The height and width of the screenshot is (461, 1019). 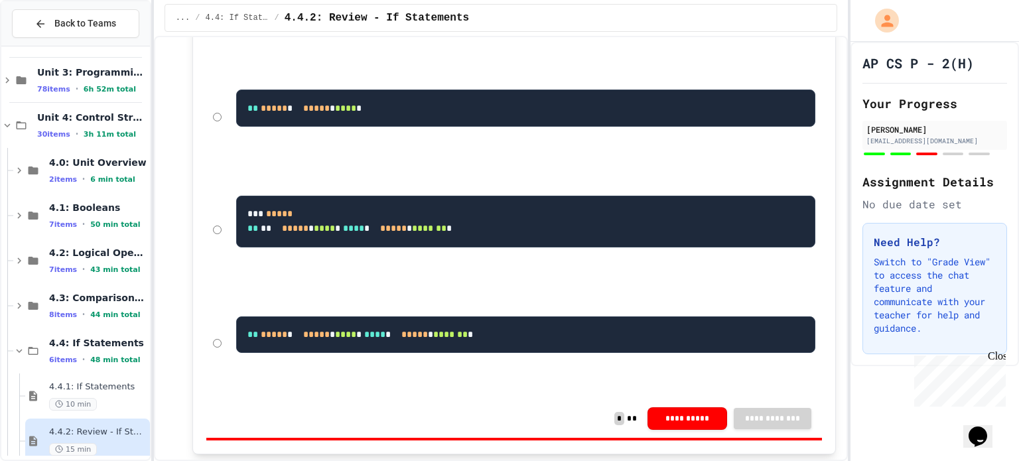 I want to click on h3: Need Help?, so click(x=935, y=242).